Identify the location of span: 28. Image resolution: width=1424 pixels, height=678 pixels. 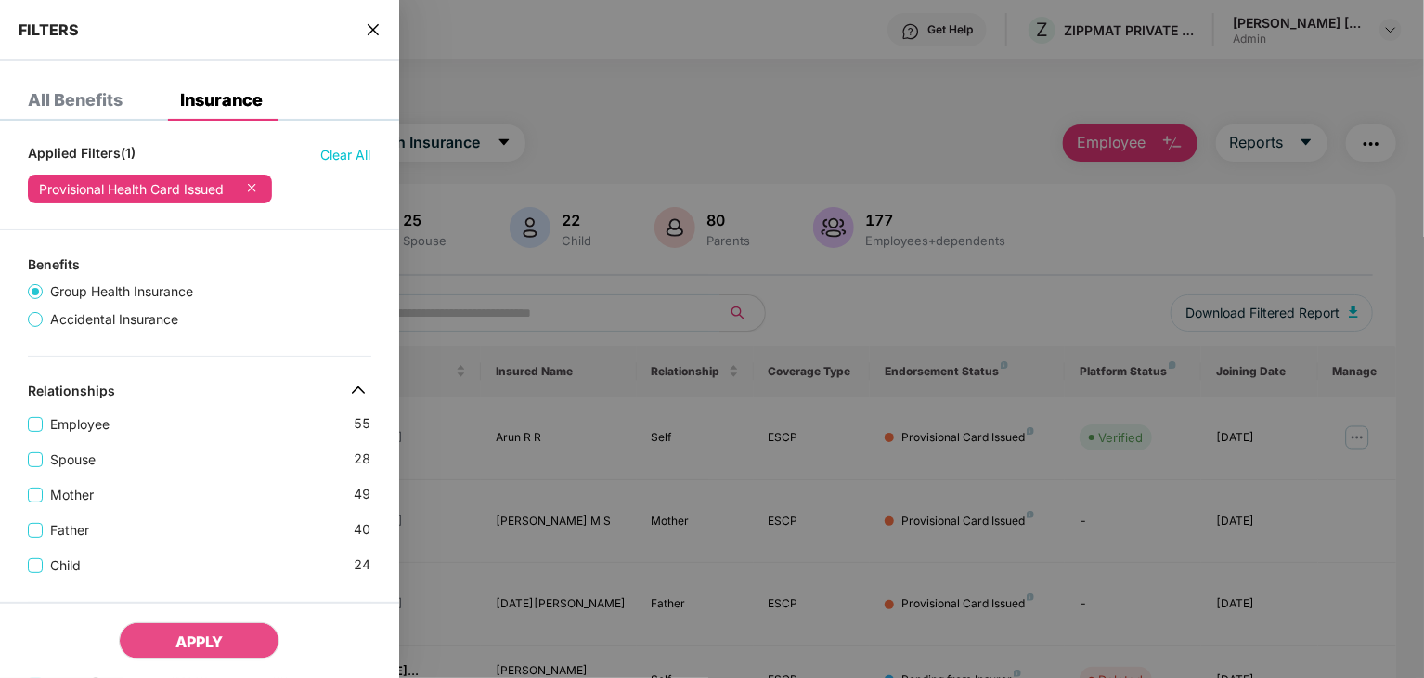
(363, 459).